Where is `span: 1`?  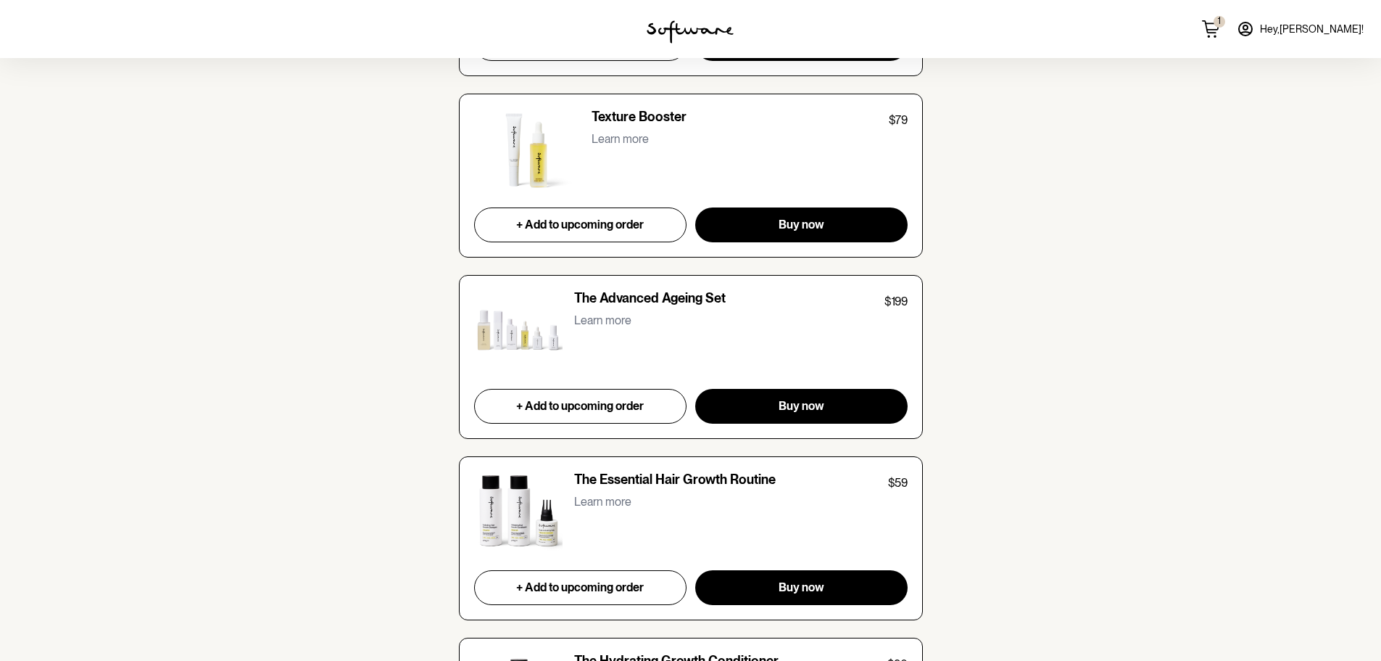
span: 1 is located at coordinates (1220, 21).